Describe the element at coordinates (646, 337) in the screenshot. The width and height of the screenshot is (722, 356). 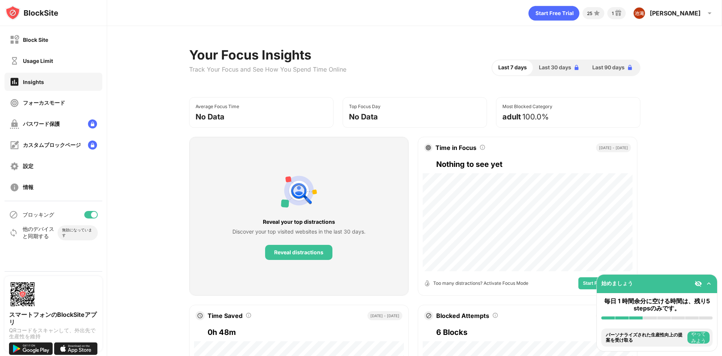
I see `div: パーソナライズされた生産性向上の提案を受け取る` at that location.